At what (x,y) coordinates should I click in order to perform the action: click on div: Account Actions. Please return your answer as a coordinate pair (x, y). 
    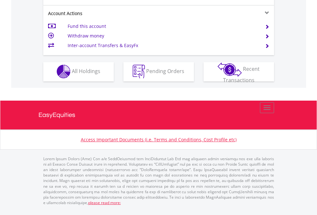
    Looking at the image, I should click on (101, 13).